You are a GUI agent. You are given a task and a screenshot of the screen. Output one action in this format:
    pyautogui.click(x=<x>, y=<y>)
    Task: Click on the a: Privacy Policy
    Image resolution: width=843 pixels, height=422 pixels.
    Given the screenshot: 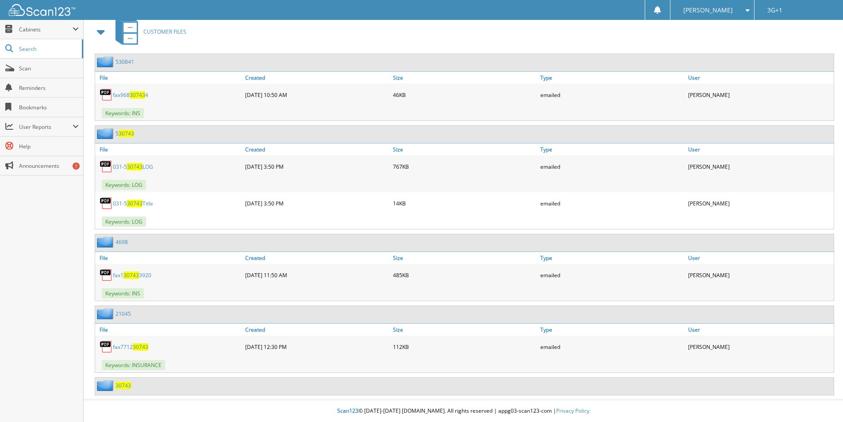 What is the action you would take?
    pyautogui.click(x=573, y=410)
    